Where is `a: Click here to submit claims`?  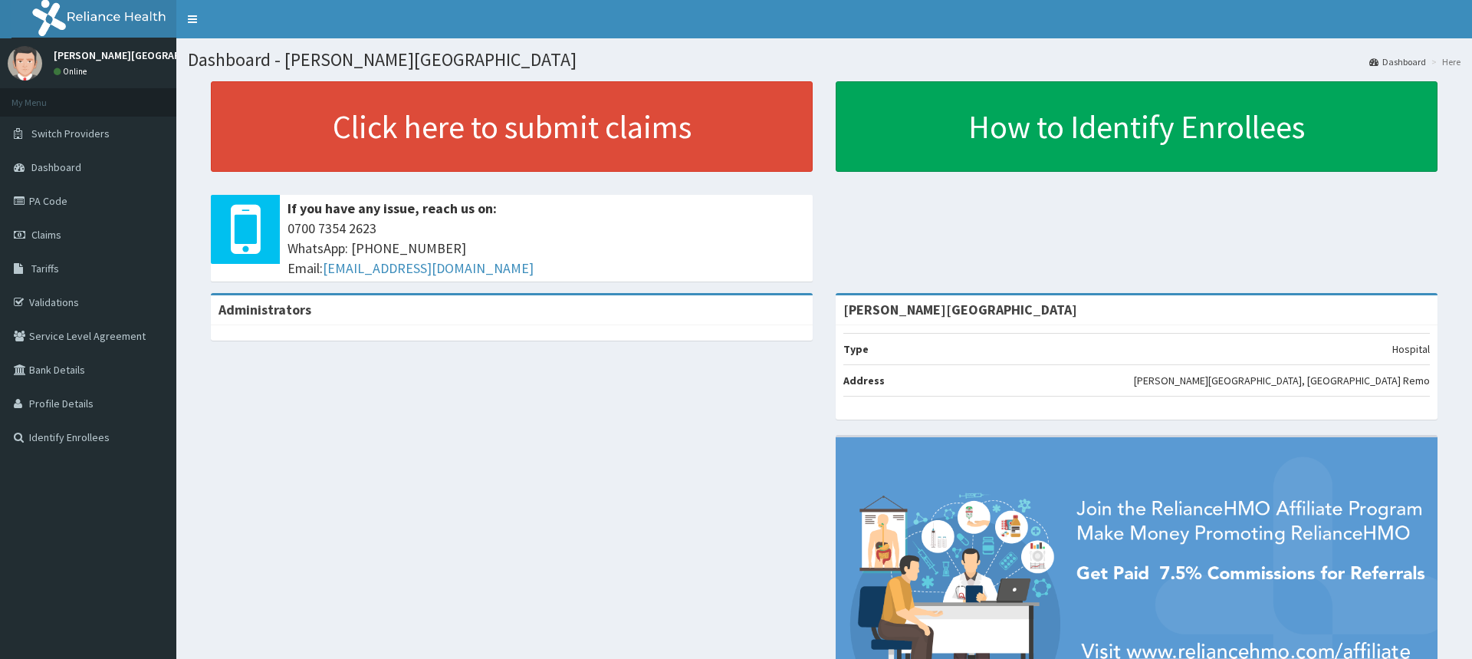
a: Click here to submit claims is located at coordinates (511, 127).